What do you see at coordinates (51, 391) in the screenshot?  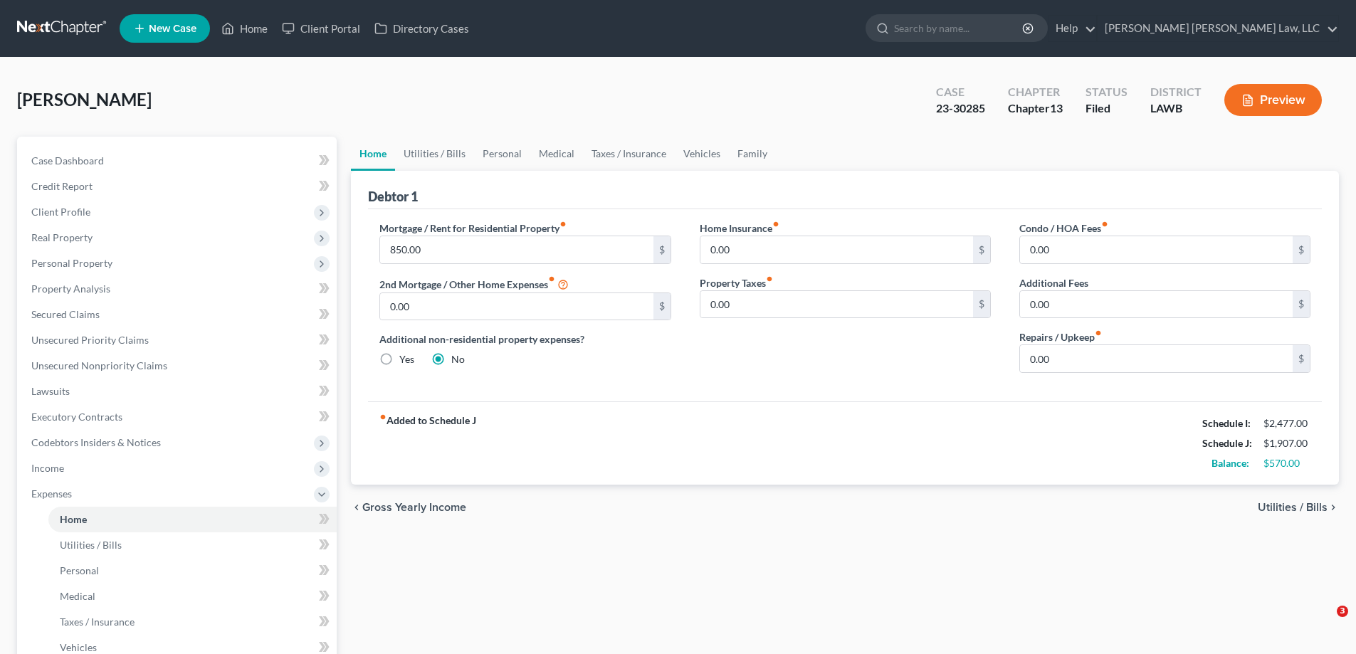 I see `span: Lawsuits` at bounding box center [51, 391].